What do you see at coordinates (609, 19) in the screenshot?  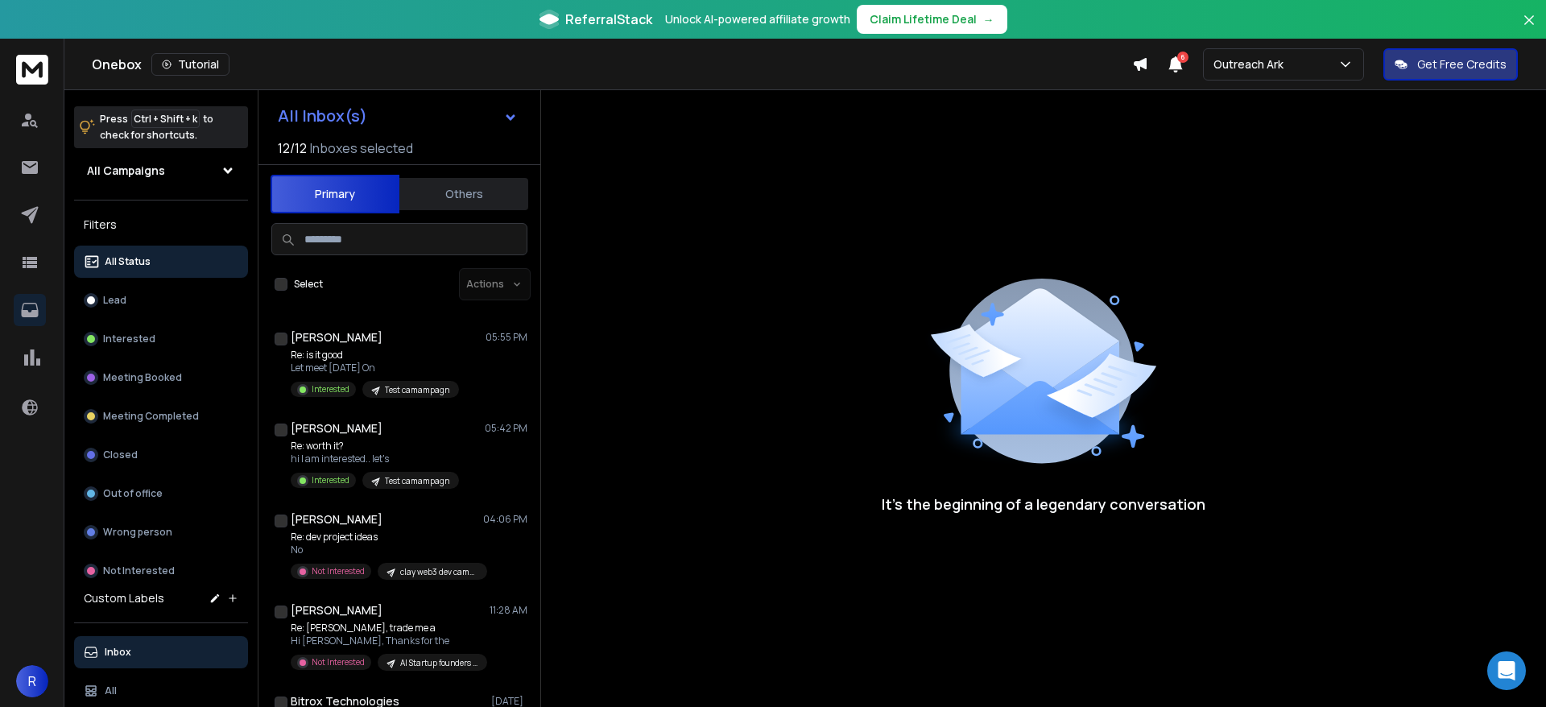 I see `span: ReferralStack` at bounding box center [609, 19].